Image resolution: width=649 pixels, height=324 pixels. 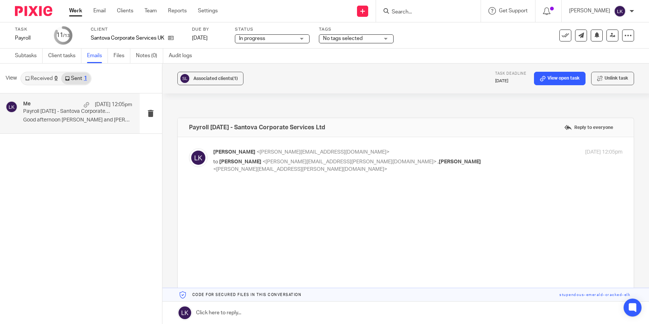 What do you see at coordinates (356, 29) in the screenshot?
I see `label: Tags` at bounding box center [356, 29].